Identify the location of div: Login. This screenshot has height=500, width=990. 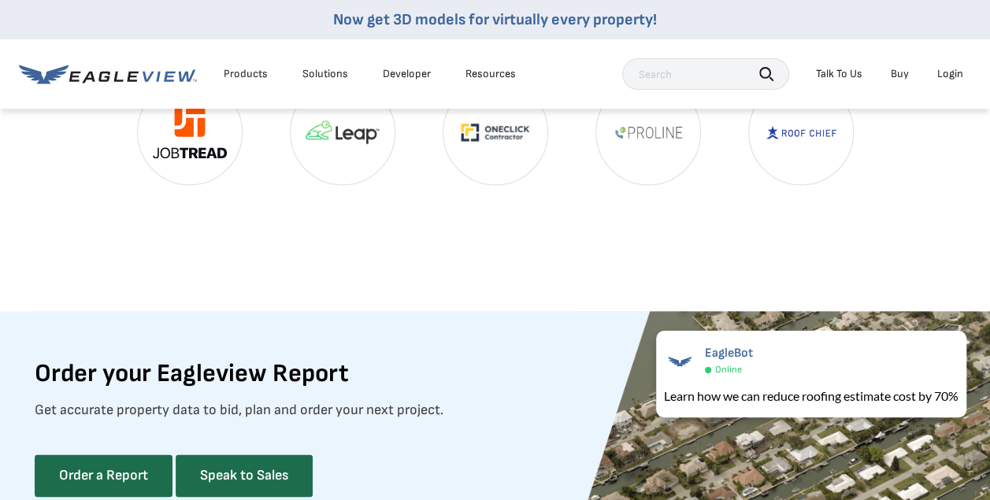
(950, 74).